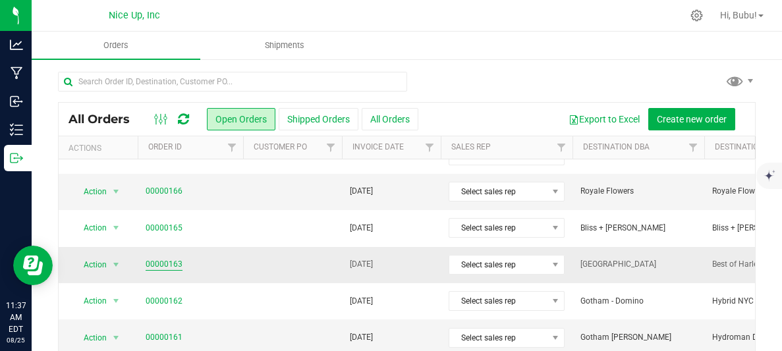 Image resolution: width=782 pixels, height=351 pixels. Describe the element at coordinates (739, 147) in the screenshot. I see `a: Destination` at that location.